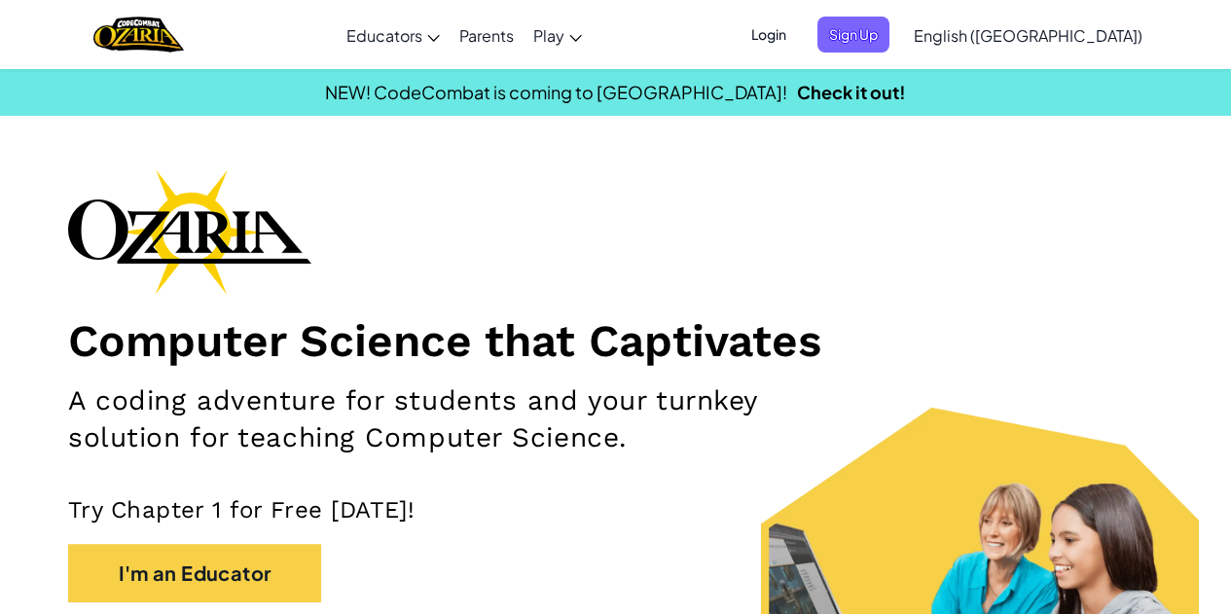 The height and width of the screenshot is (614, 1231). I want to click on span: Play, so click(549, 35).